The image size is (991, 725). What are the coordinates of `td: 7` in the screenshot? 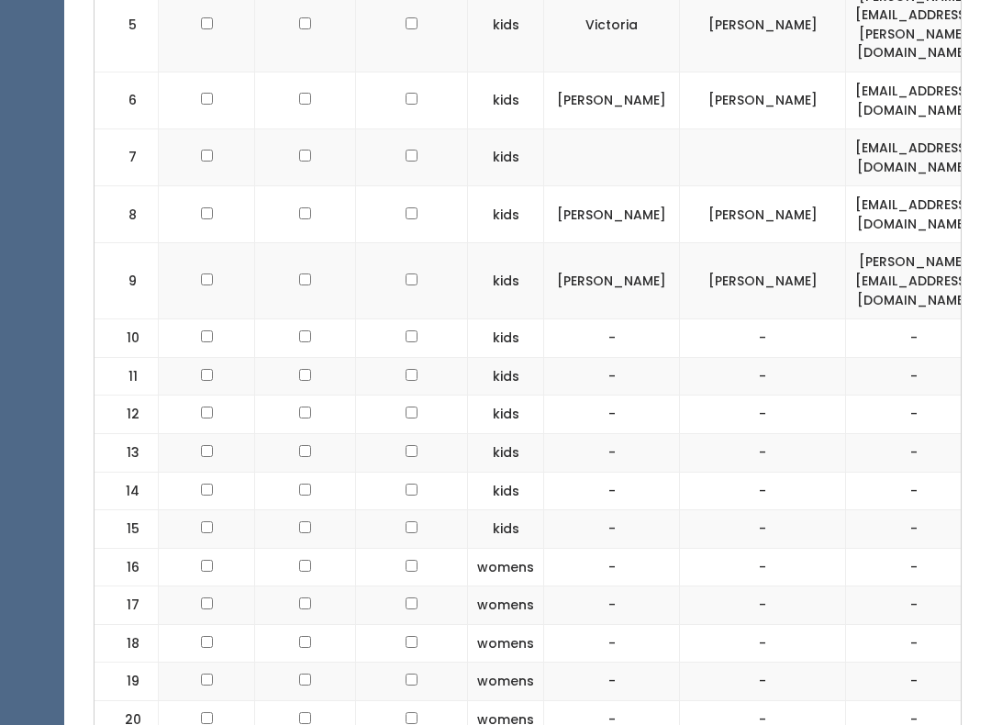 It's located at (127, 159).